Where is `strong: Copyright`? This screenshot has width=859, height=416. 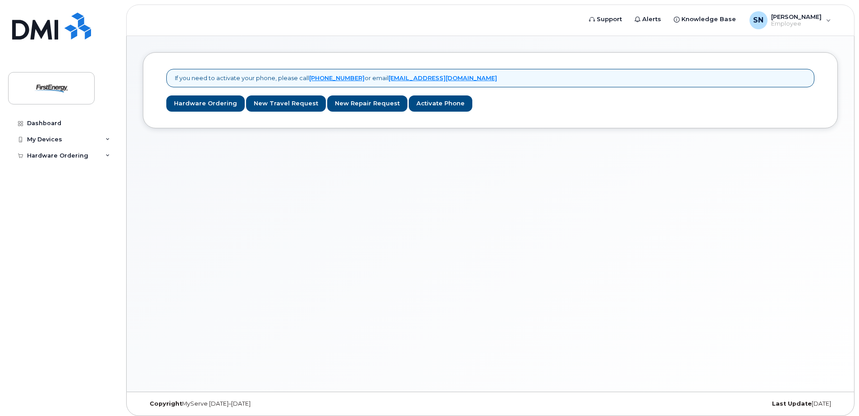
strong: Copyright is located at coordinates (166, 404).